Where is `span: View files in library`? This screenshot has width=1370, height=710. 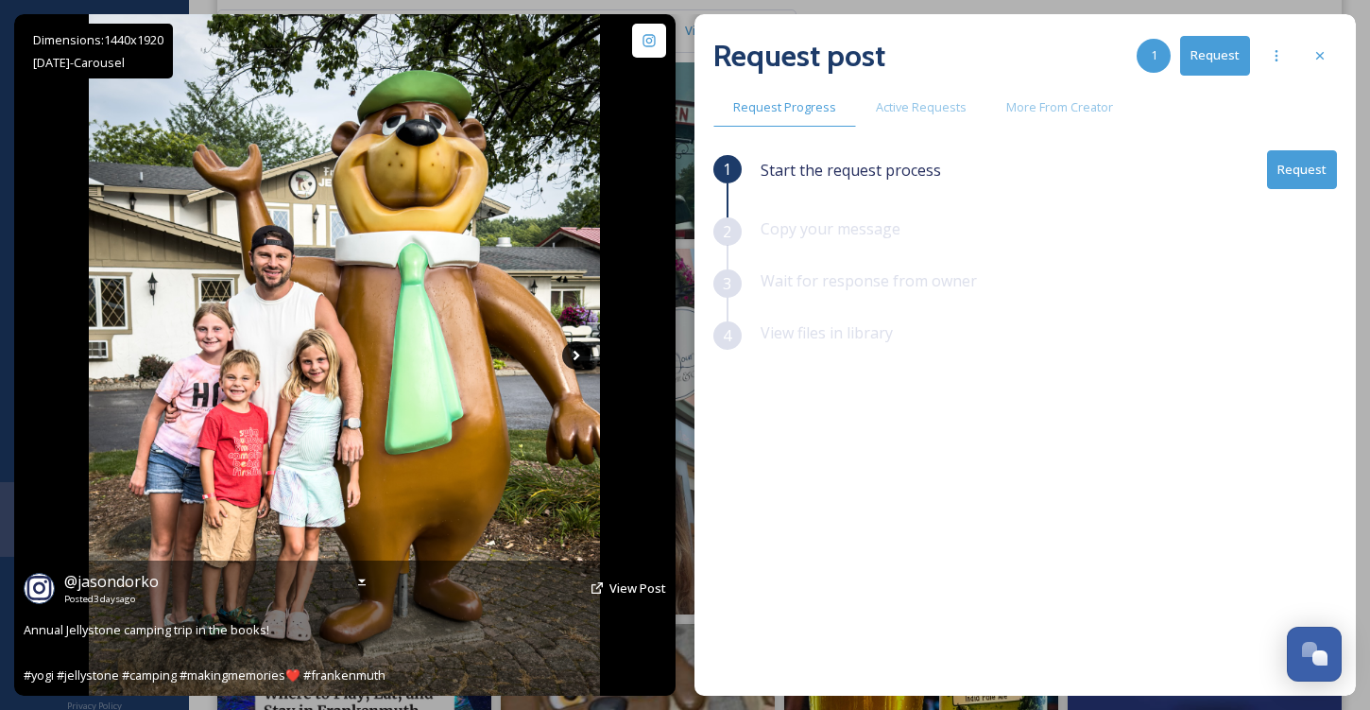 span: View files in library is located at coordinates (827, 333).